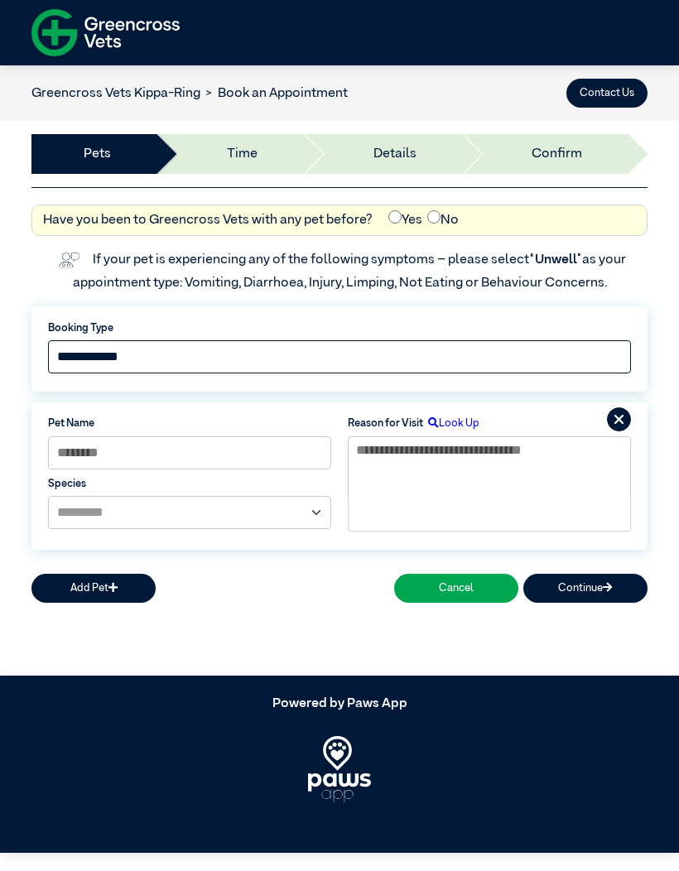  Describe the element at coordinates (189, 483) in the screenshot. I see `label: Species` at that location.